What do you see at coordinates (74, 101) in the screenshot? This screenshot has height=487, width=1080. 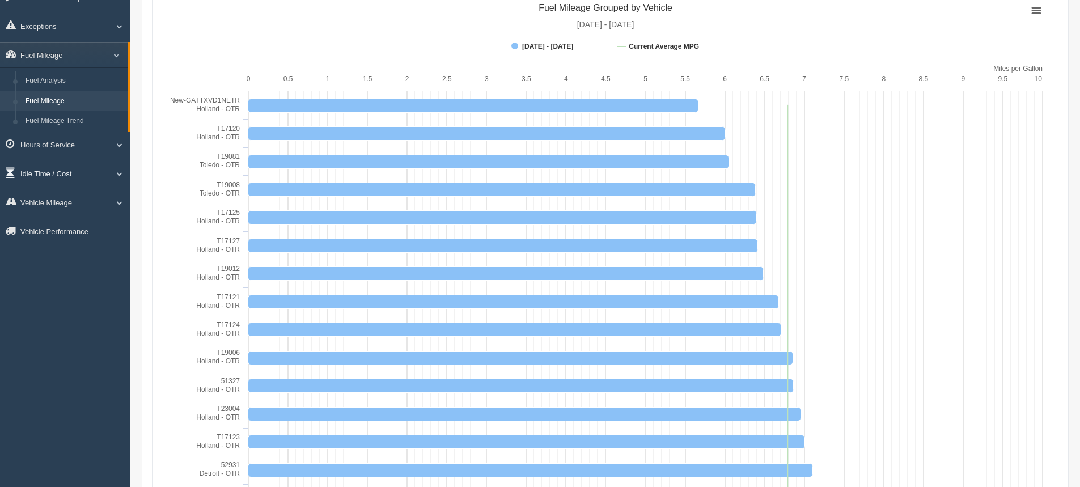 I see `a: Fuel Mileage` at bounding box center [74, 101].